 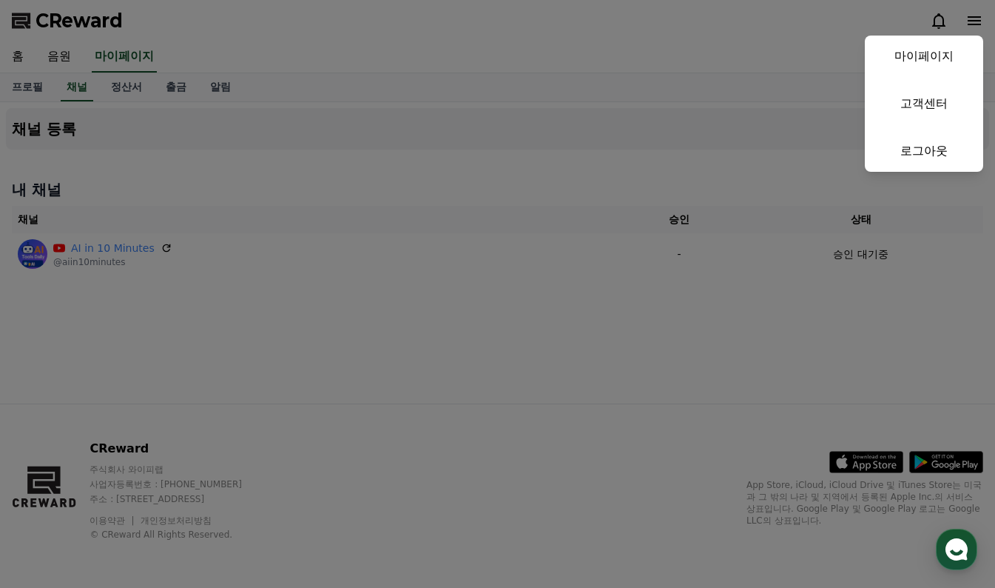 I want to click on span: 설정, so click(x=238, y=493).